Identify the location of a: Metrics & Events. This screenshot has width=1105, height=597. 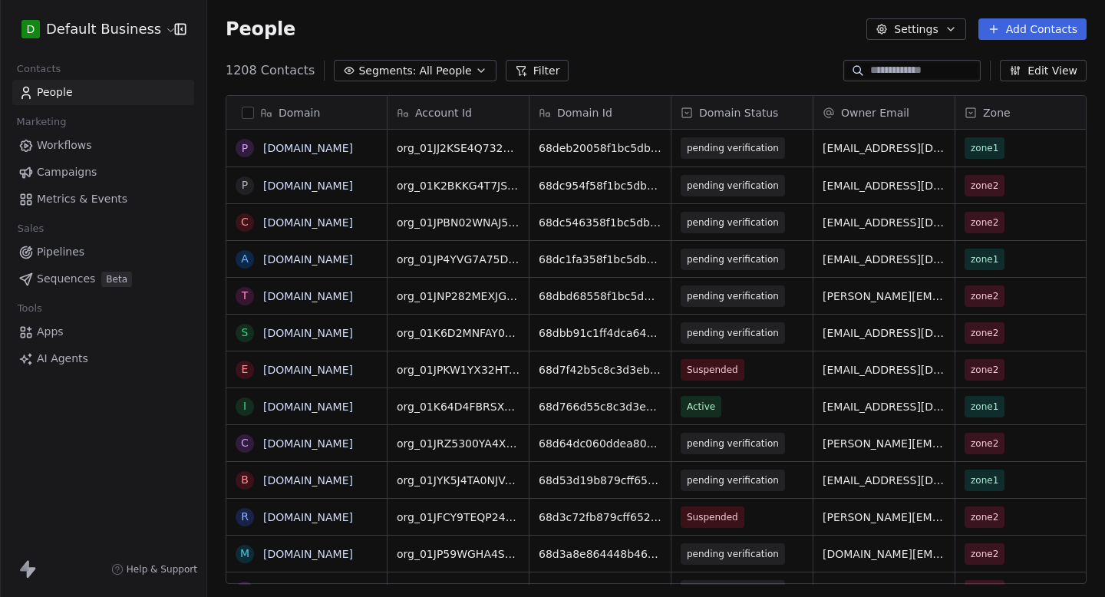
(103, 199).